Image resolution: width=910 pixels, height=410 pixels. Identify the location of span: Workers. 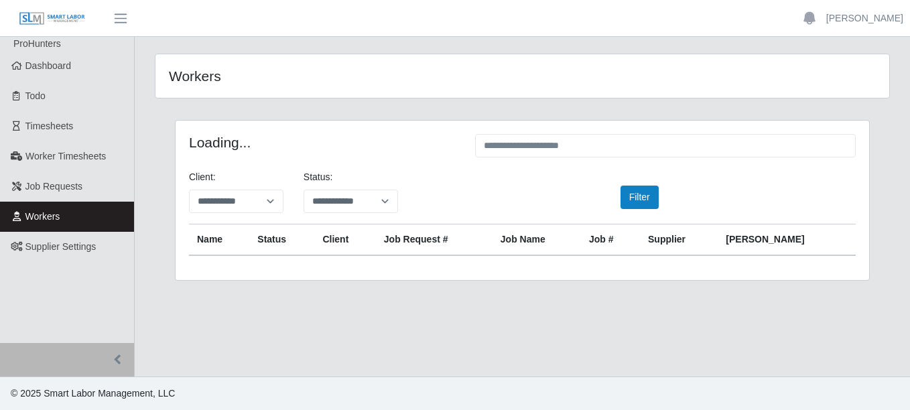
(43, 216).